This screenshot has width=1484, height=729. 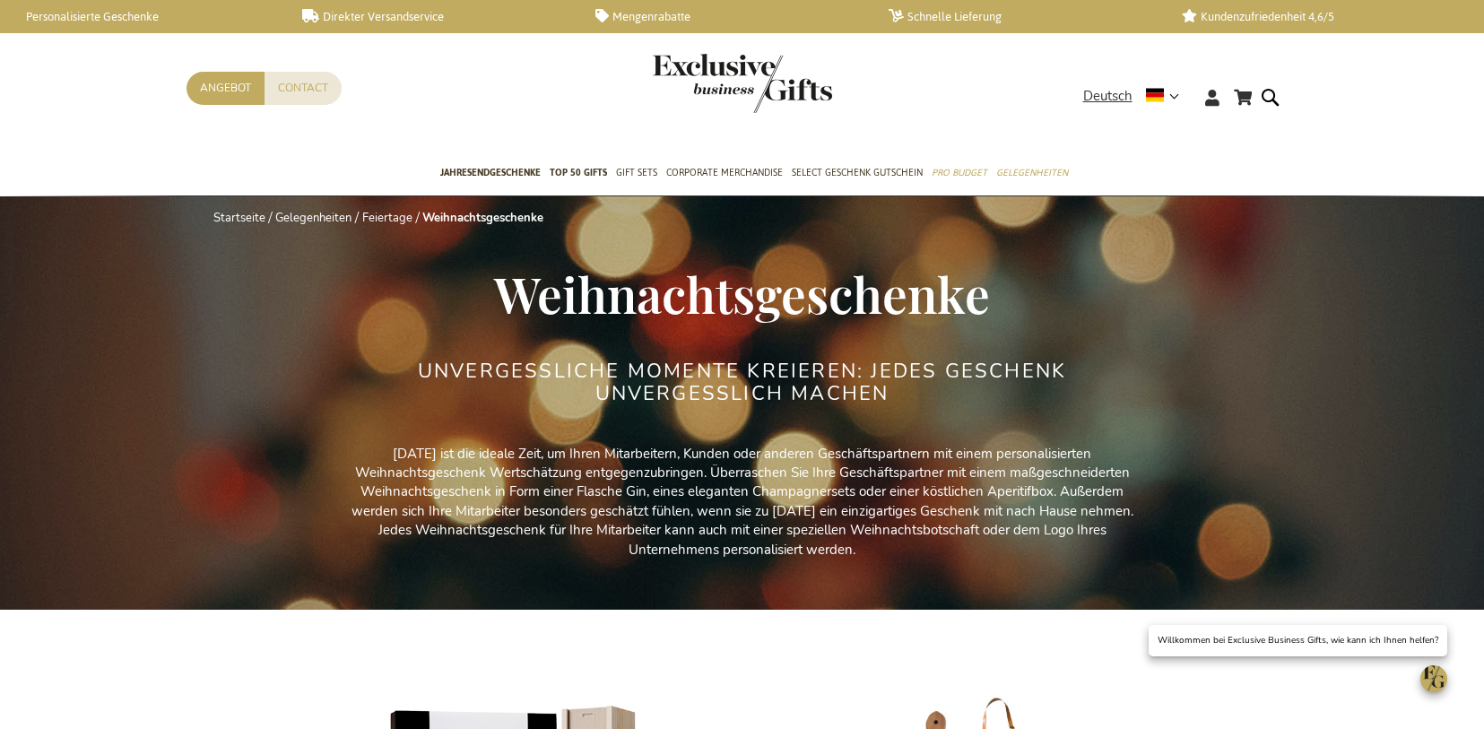 What do you see at coordinates (637, 172) in the screenshot?
I see `span: Gift Sets` at bounding box center [637, 172].